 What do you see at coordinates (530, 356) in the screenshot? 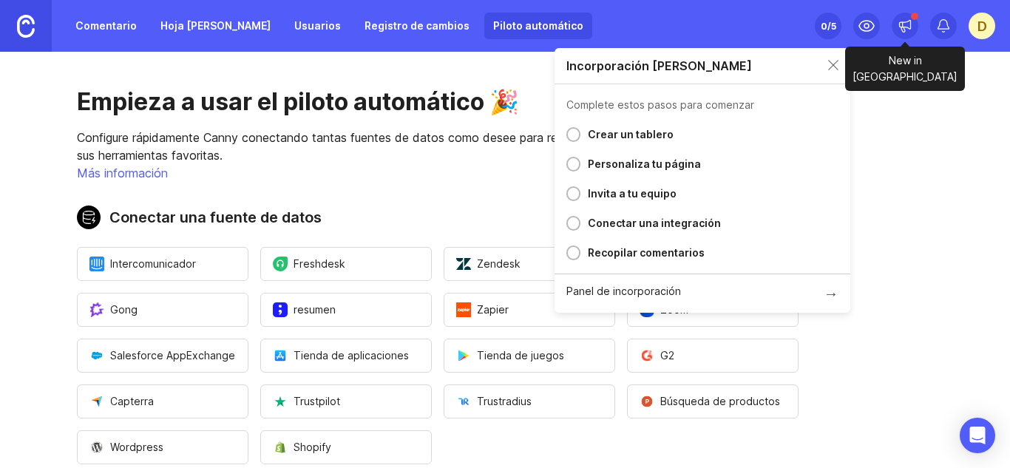
I see `button: Abra un modal para iniciar el flujo de instalación de Play Store.` at bounding box center [530, 356].